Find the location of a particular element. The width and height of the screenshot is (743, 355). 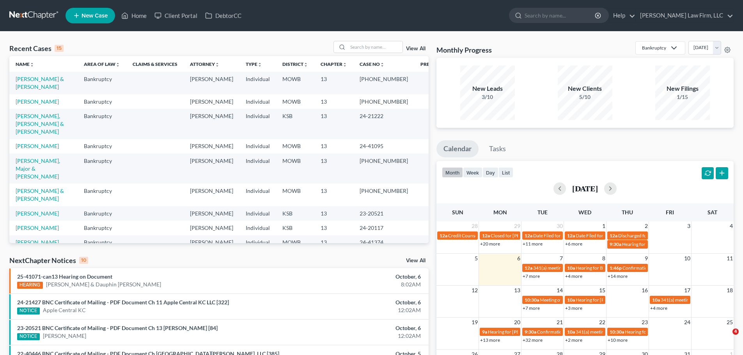

td: 23-20521 is located at coordinates (384, 213).